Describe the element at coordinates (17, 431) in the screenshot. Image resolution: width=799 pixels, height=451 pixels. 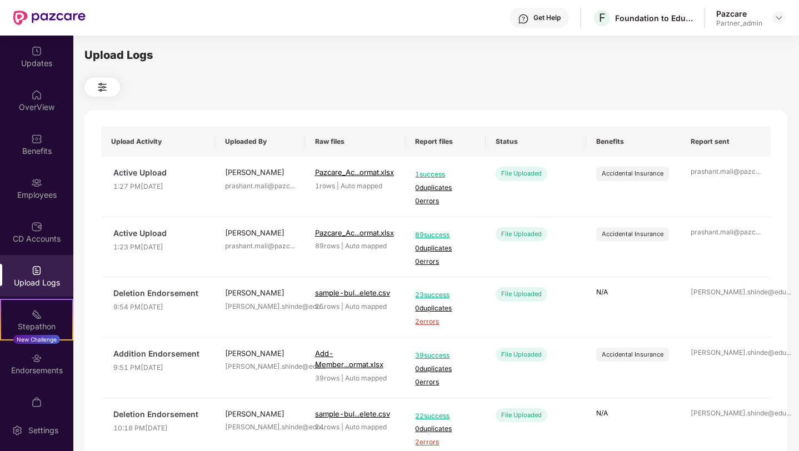
I see `img: svg+xml;base64,PHN2ZyBpZD0iU2V0dGluZy0yMHgyMCIgeG1sbnM9Imh0dHA6Ly93d3cudzMub3JnLzIwMDAvc3ZnIiB3aW...` at that location.